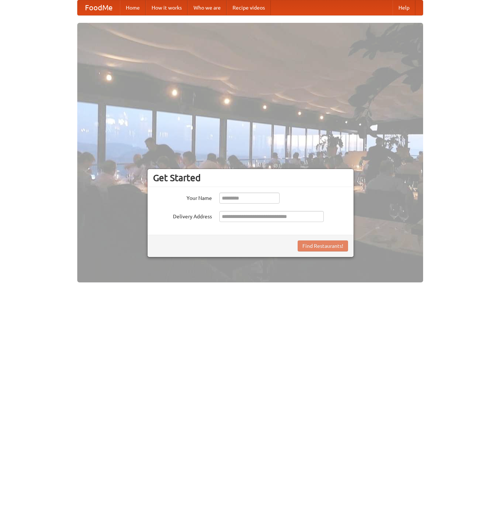 The image size is (500, 521). What do you see at coordinates (404, 8) in the screenshot?
I see `a: Help` at bounding box center [404, 8].